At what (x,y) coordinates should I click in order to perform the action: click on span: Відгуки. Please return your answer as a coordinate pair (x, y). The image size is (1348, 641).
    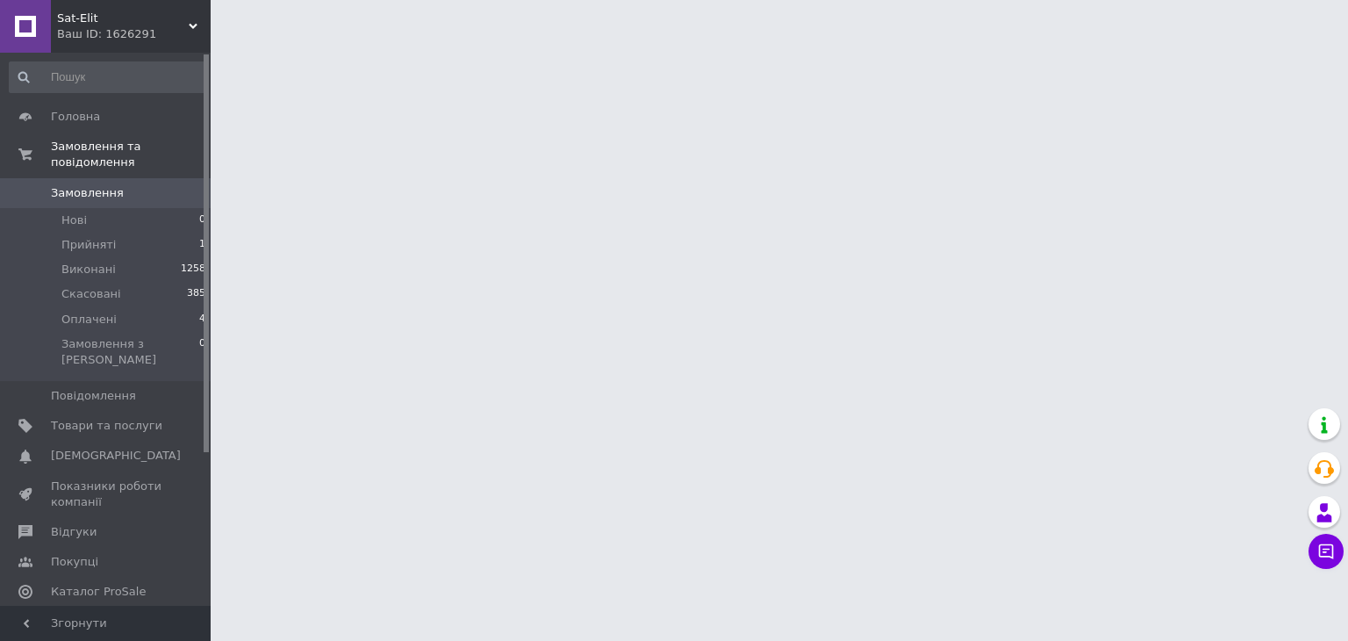
    Looking at the image, I should click on (74, 532).